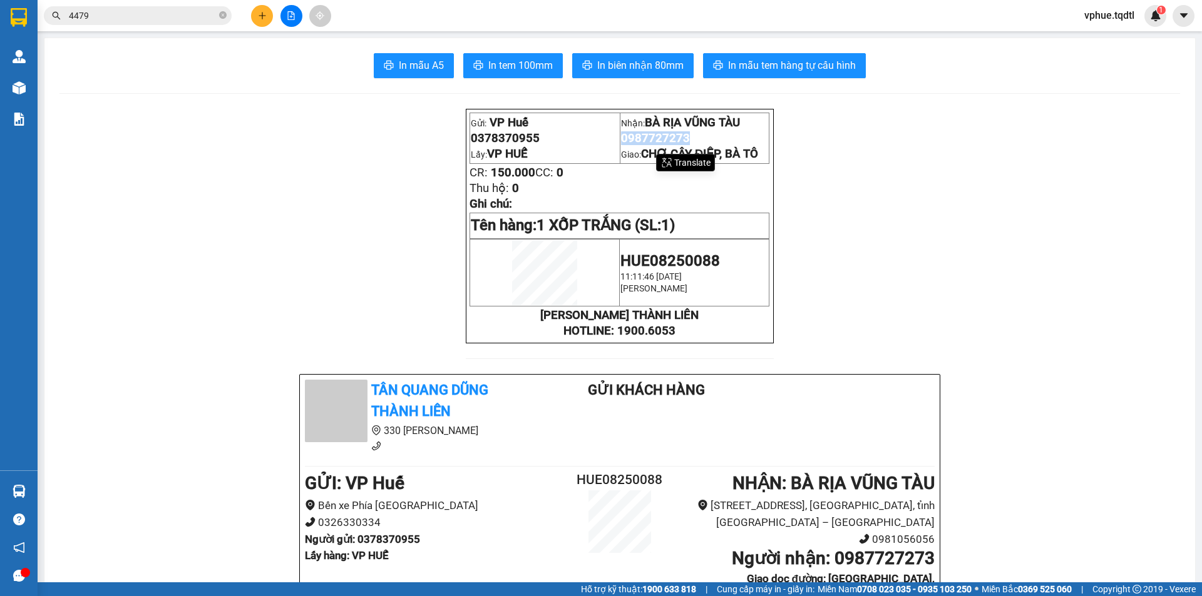  I want to click on button: caret-down, so click(1183, 16).